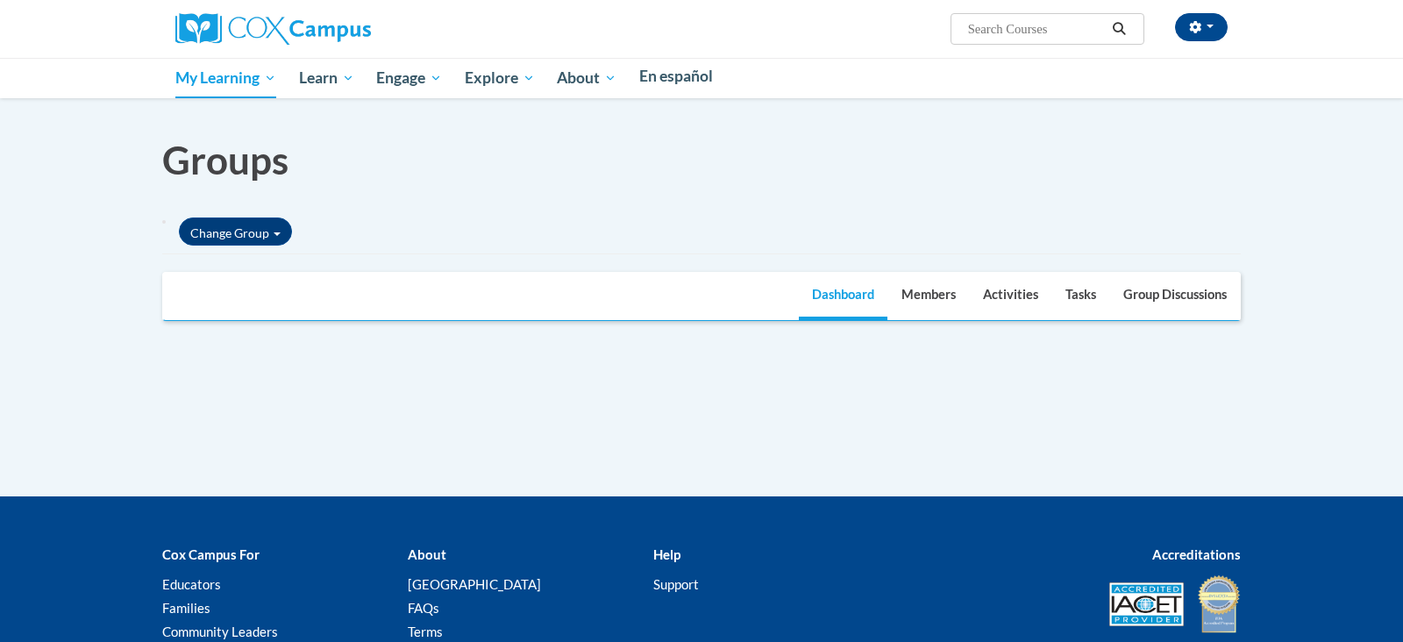 Image resolution: width=1403 pixels, height=642 pixels. I want to click on a: En español, so click(676, 76).